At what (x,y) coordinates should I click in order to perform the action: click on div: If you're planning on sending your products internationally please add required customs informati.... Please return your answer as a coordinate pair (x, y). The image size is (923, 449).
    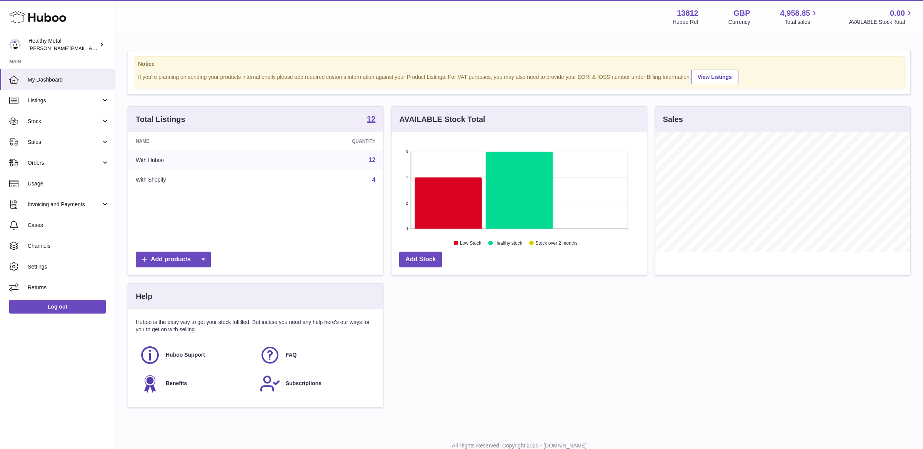
    Looking at the image, I should click on (519, 76).